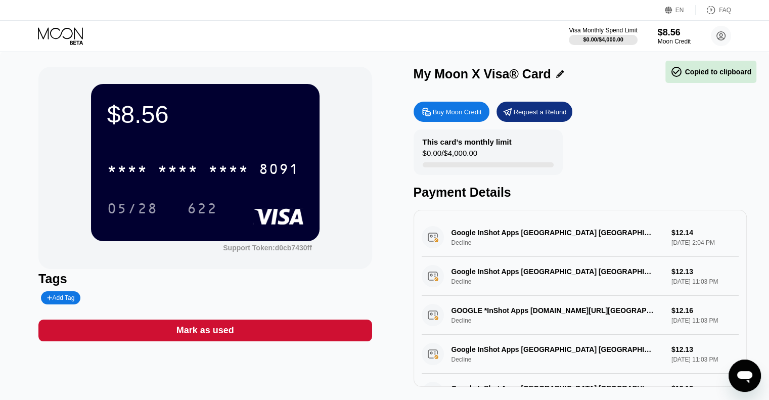 The image size is (769, 400). What do you see at coordinates (680, 10) in the screenshot?
I see `div: EN` at bounding box center [680, 10].